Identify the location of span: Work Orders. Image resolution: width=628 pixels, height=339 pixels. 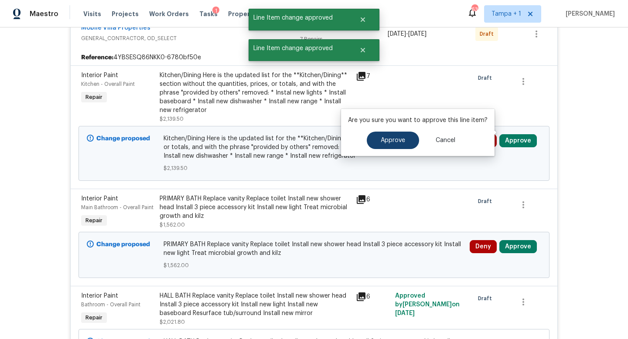
(169, 14).